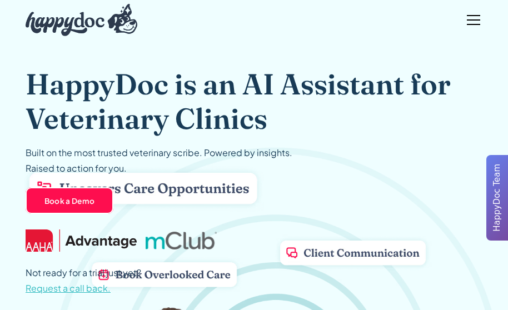  I want to click on a: home, so click(82, 20).